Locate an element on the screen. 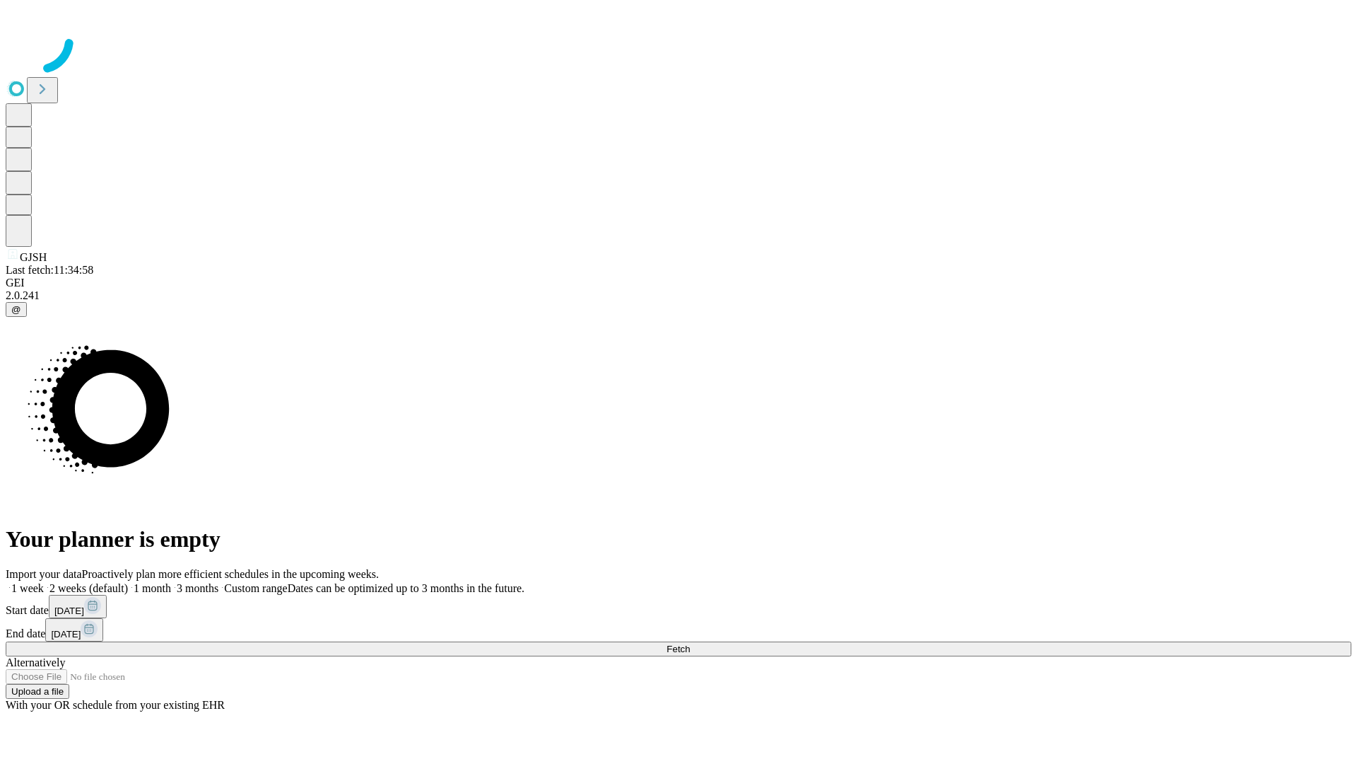  span: Custom range is located at coordinates (255, 588).